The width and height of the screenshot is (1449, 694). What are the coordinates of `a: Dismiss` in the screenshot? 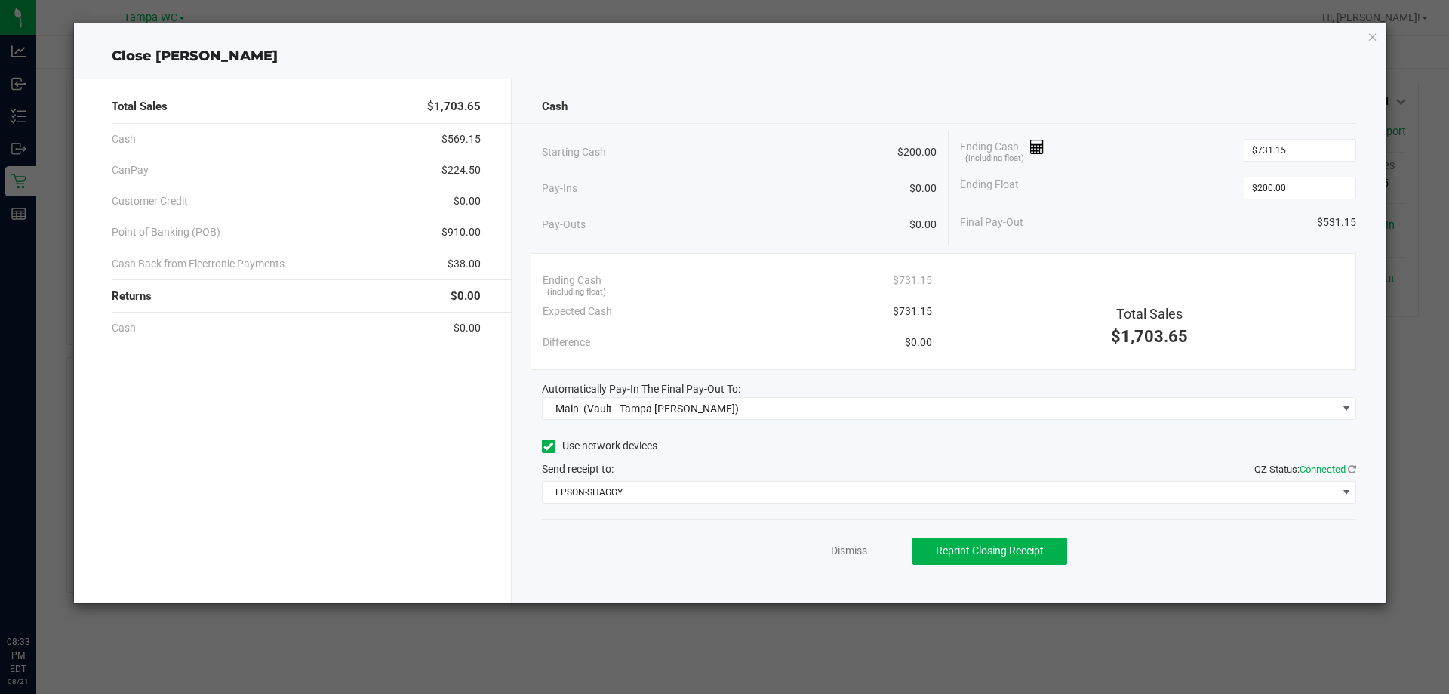 It's located at (849, 550).